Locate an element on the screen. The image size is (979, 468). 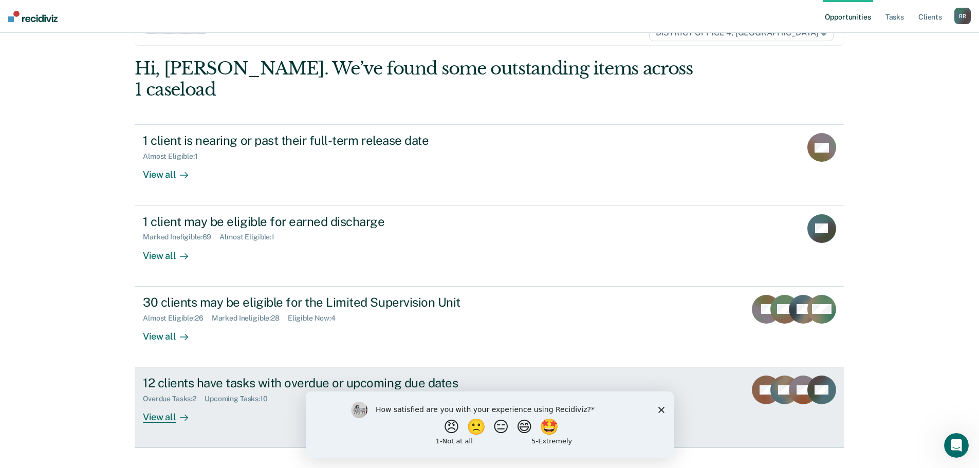
button: 1 is located at coordinates (146, 35).